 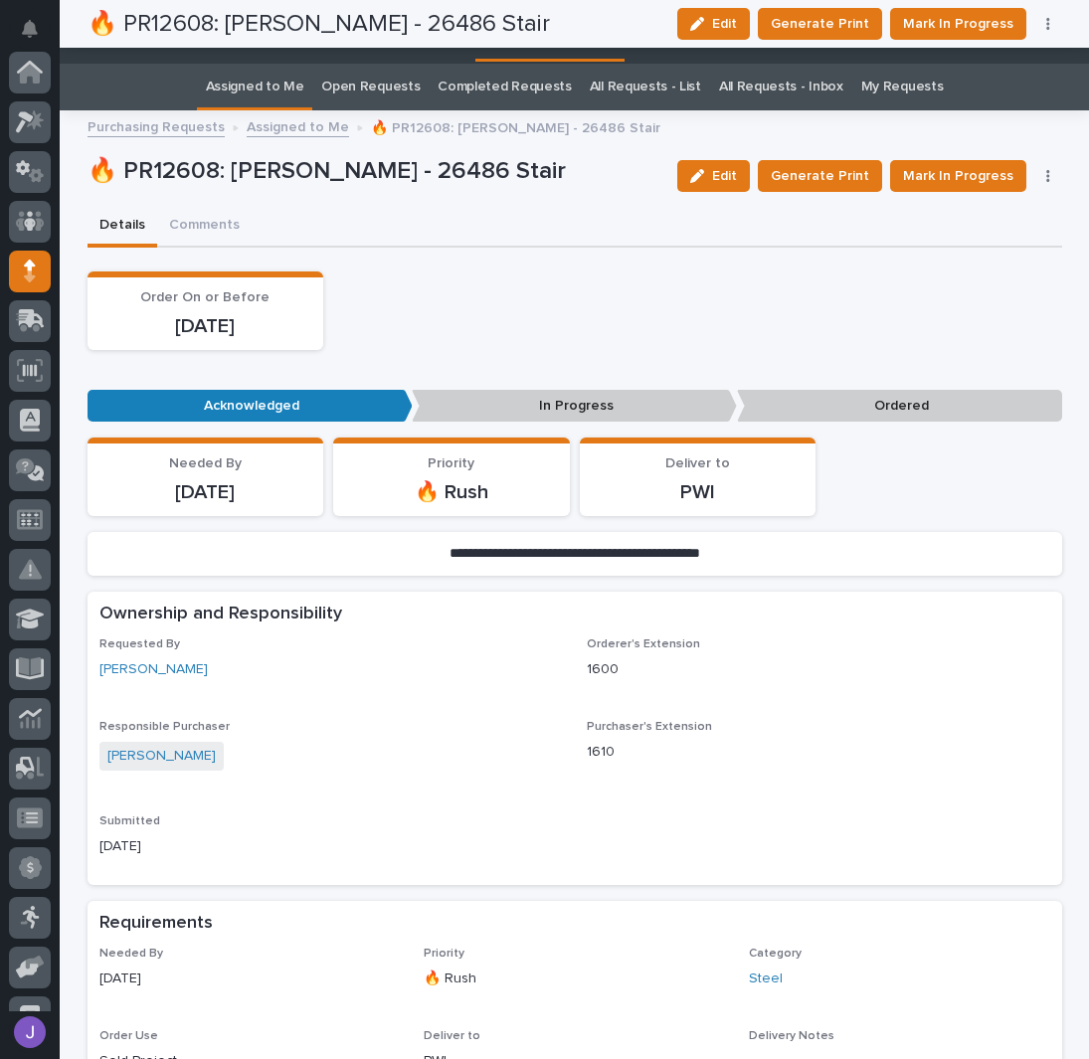 What do you see at coordinates (38, 36) in the screenshot?
I see `div: Notifications` at bounding box center [38, 36].